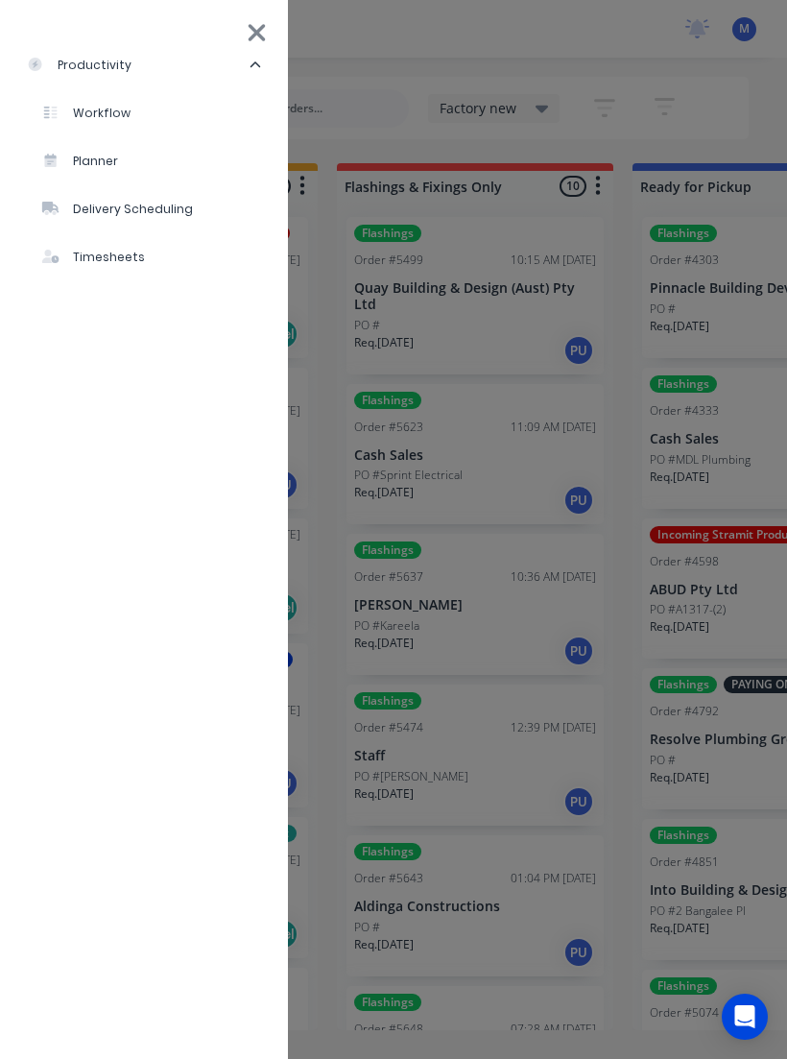  Describe the element at coordinates (80, 161) in the screenshot. I see `div: Planner` at that location.